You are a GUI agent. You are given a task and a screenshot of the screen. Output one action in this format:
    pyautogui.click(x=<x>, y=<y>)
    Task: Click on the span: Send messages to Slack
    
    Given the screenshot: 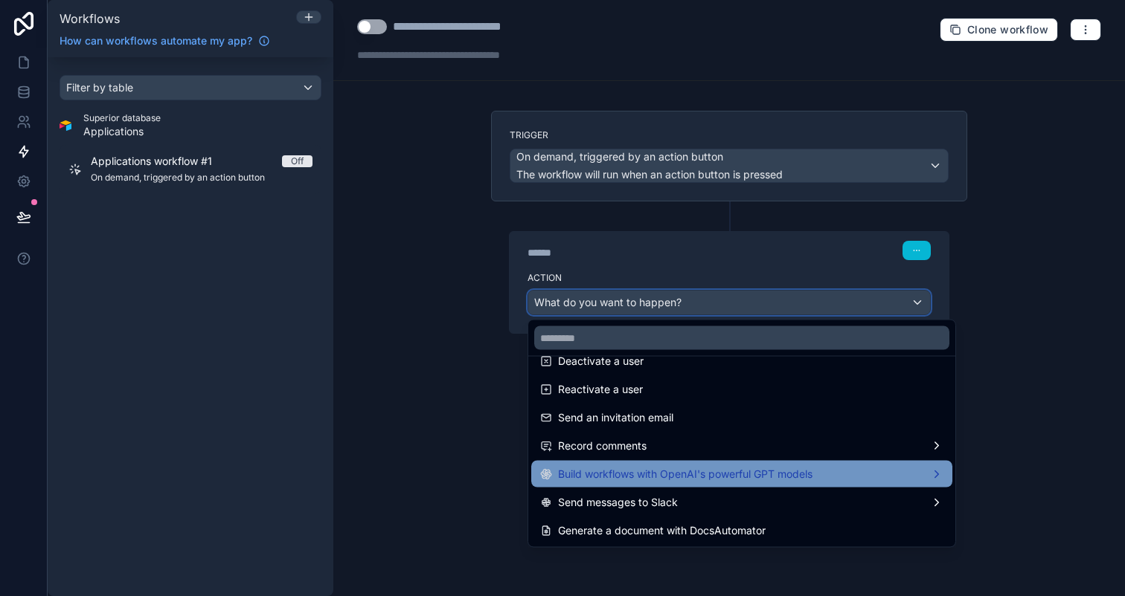 What is the action you would take?
    pyautogui.click(x=617, y=503)
    